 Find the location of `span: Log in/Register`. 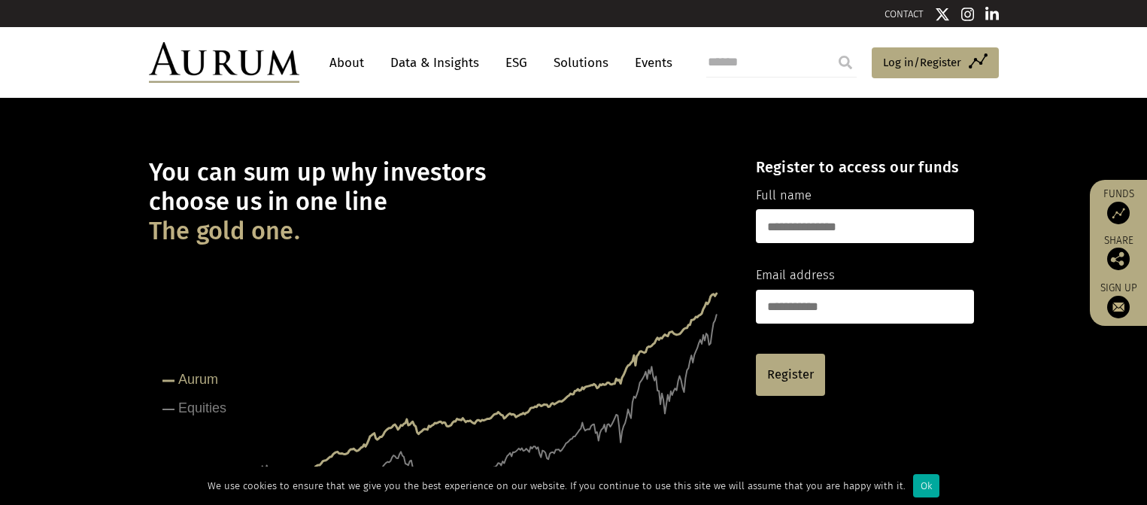

span: Log in/Register is located at coordinates (922, 62).